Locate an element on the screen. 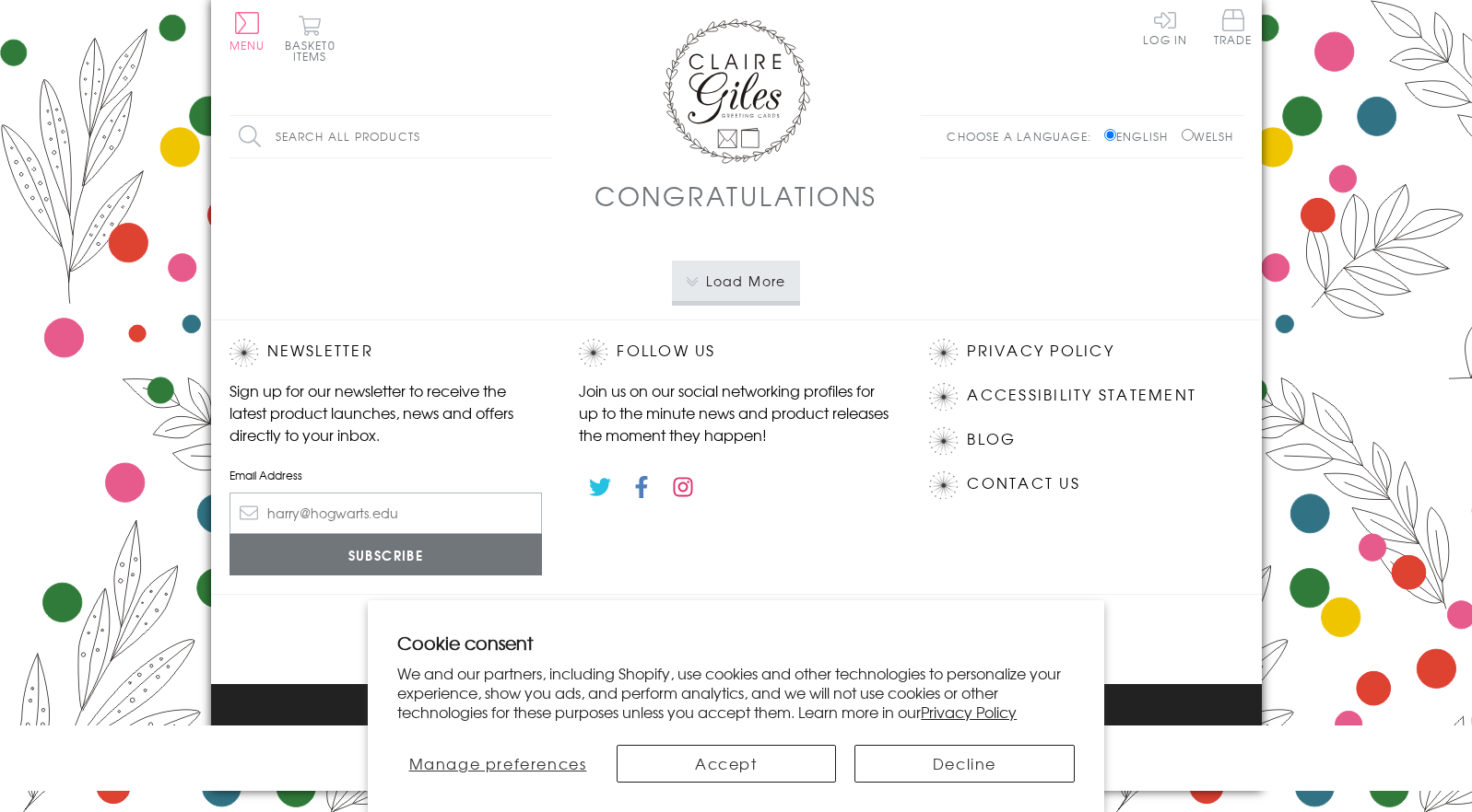 The image size is (1472, 812). a: Trade is located at coordinates (1233, 29).